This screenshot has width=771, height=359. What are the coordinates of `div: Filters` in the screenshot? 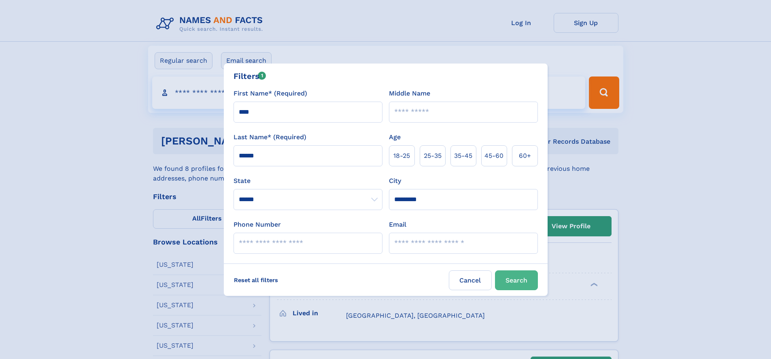 It's located at (250, 76).